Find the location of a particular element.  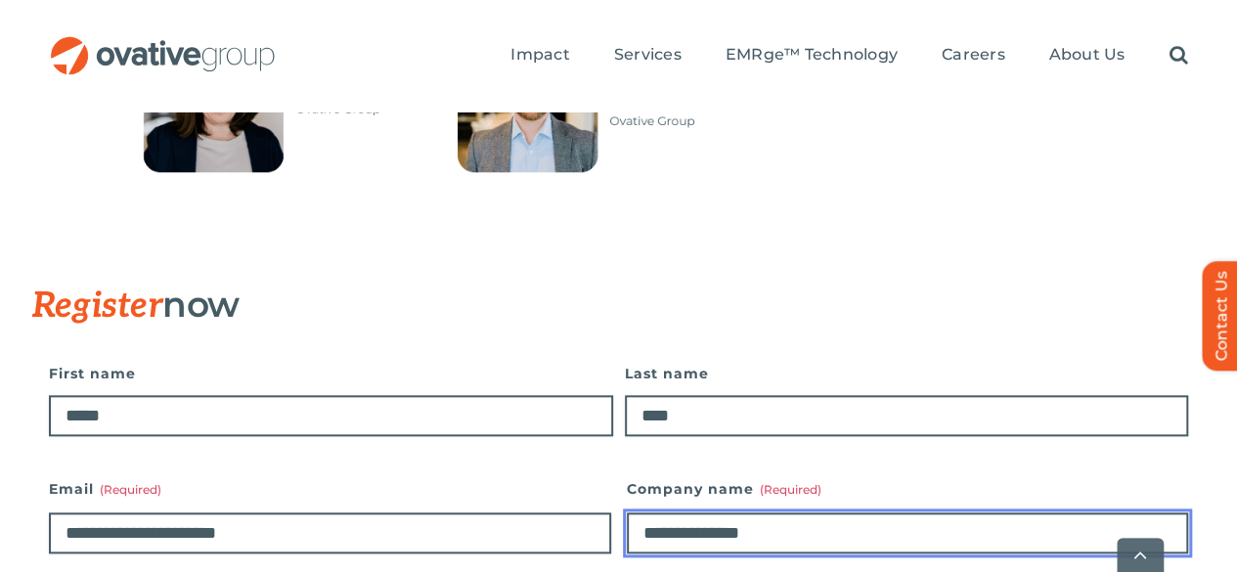

label: First name is located at coordinates (331, 374).